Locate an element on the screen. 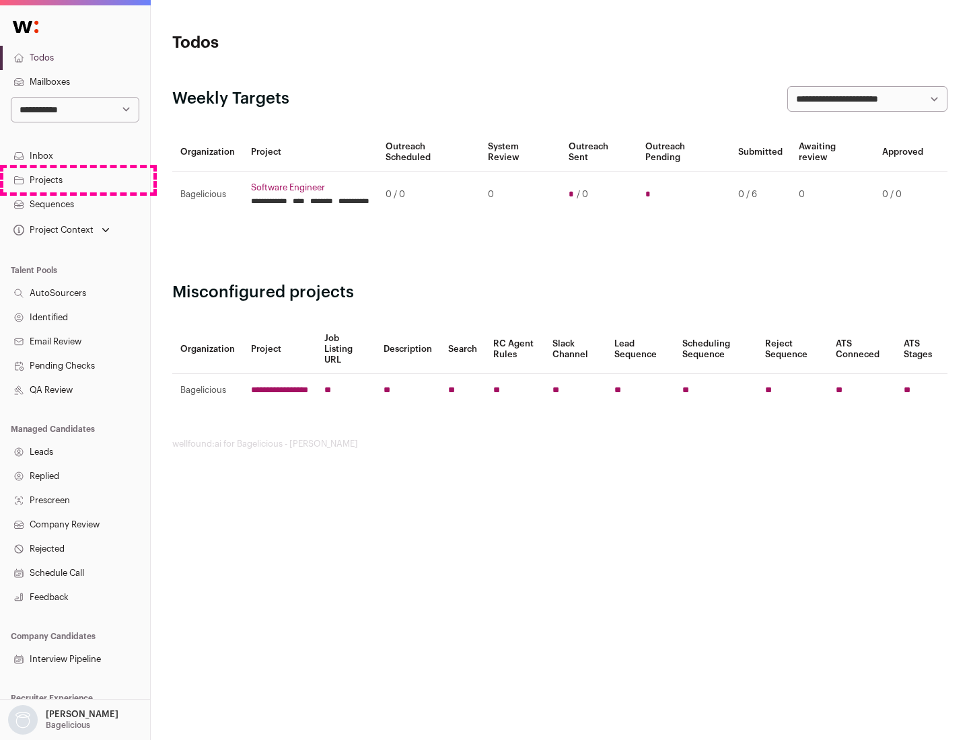  th: Job Listing URL is located at coordinates (346, 349).